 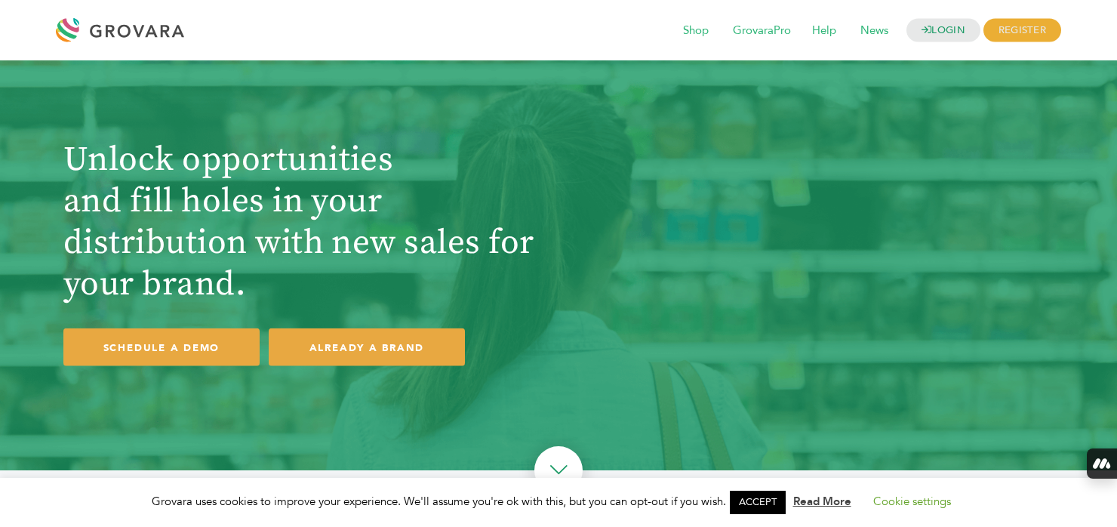 I want to click on a: SCHEDULE A DEMO, so click(x=162, y=346).